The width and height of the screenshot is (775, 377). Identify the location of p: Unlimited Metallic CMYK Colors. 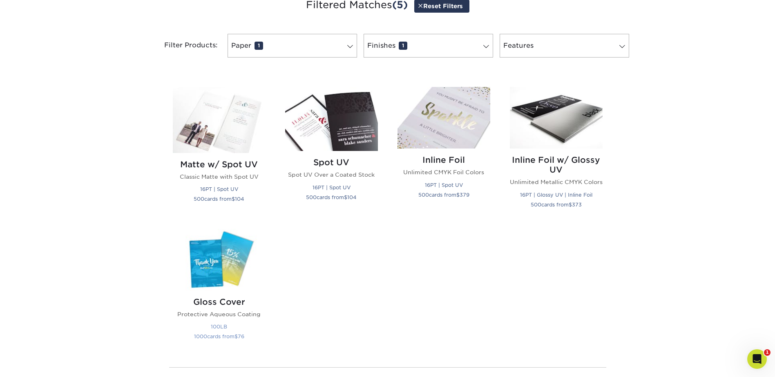
(556, 182).